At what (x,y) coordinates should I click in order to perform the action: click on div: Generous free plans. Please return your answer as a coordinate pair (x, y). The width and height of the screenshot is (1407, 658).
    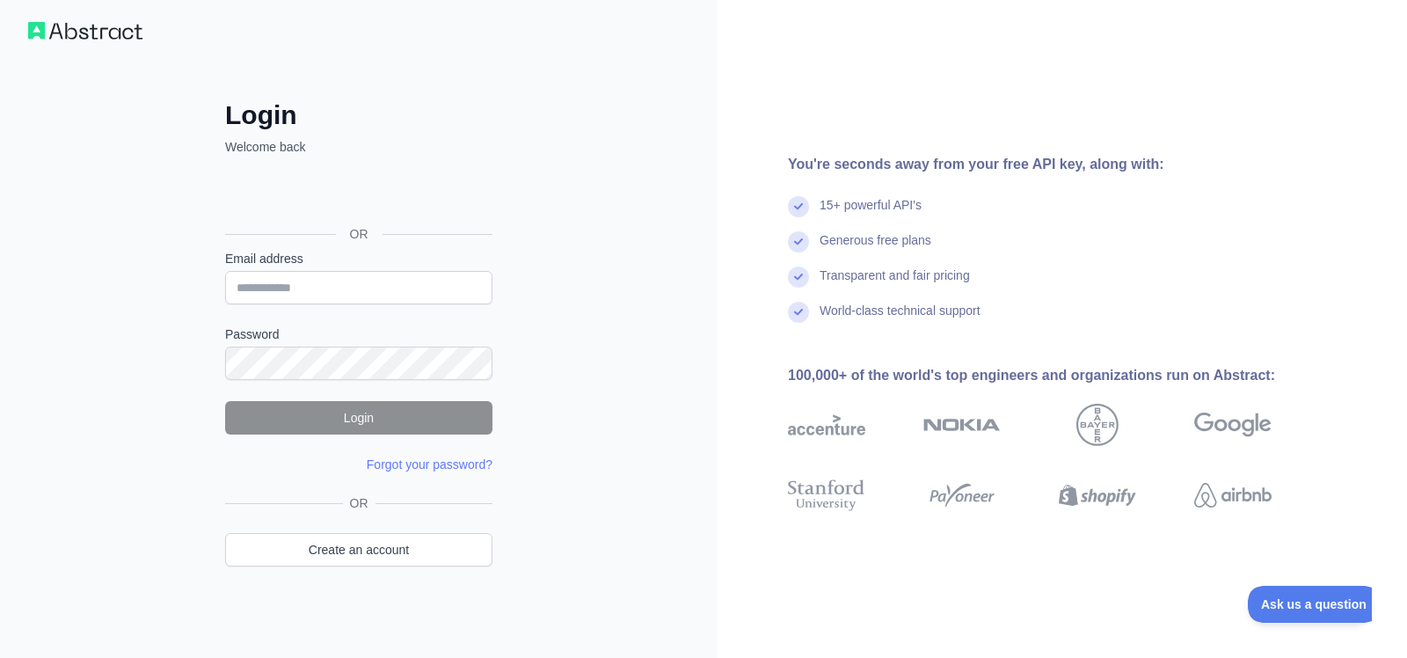
    Looking at the image, I should click on (875, 249).